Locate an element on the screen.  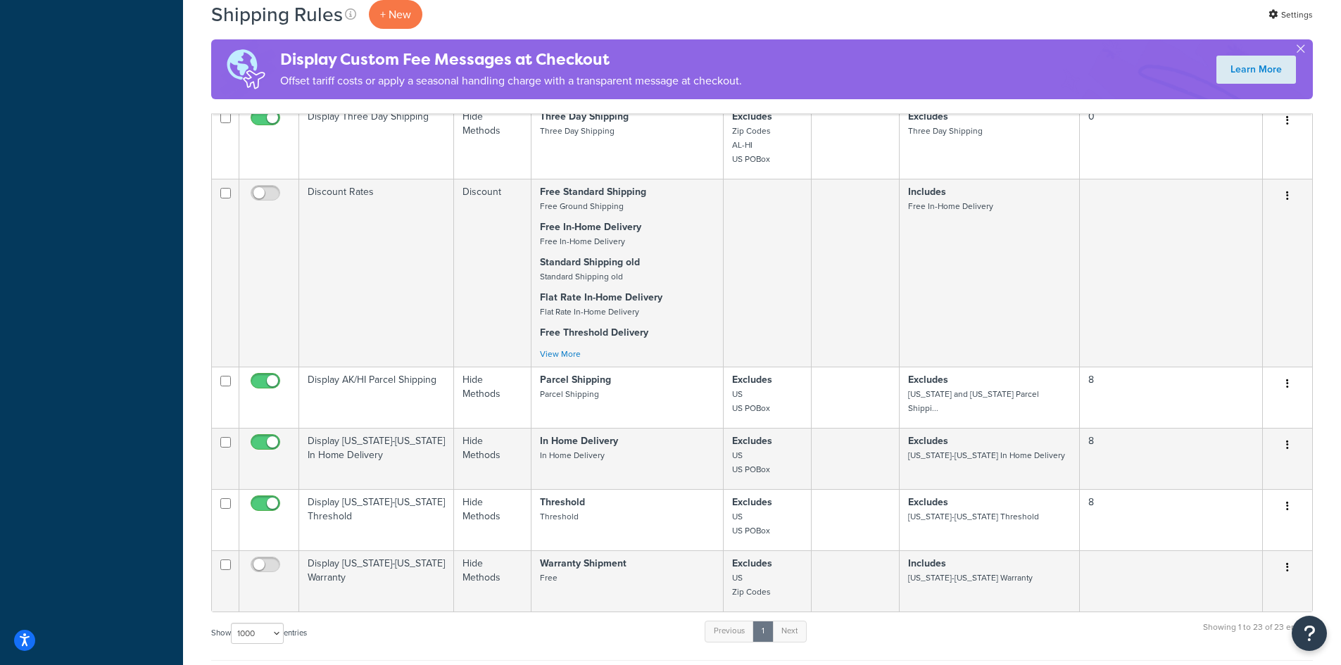
a: 1 is located at coordinates (763, 631).